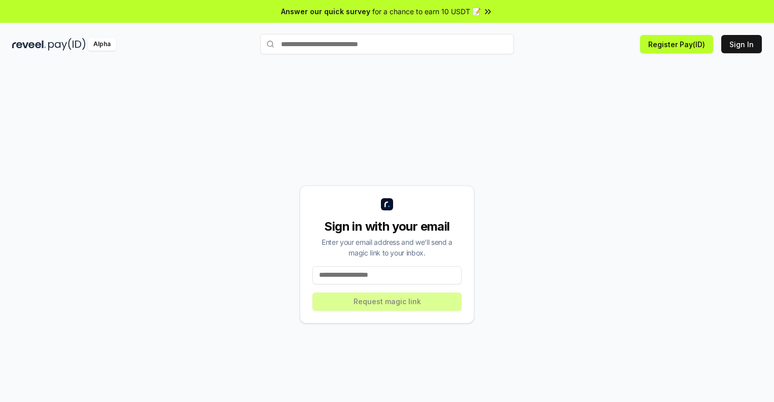 The width and height of the screenshot is (774, 402). I want to click on button: Register Pay(ID), so click(677, 44).